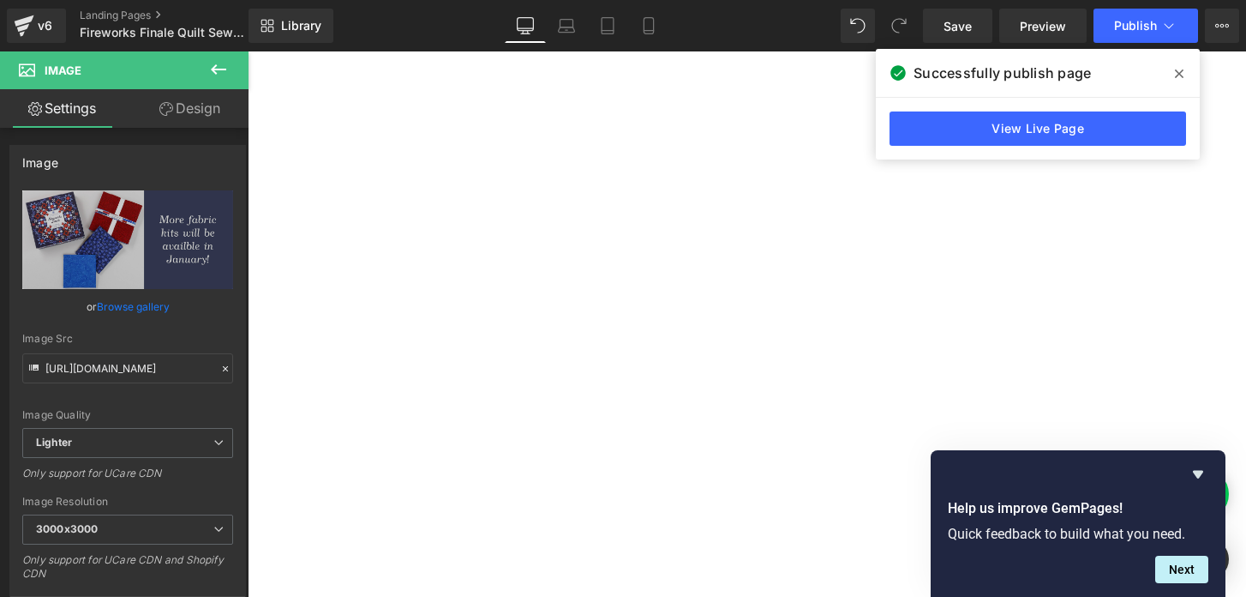  Describe the element at coordinates (45, 26) in the screenshot. I see `div: v6` at that location.